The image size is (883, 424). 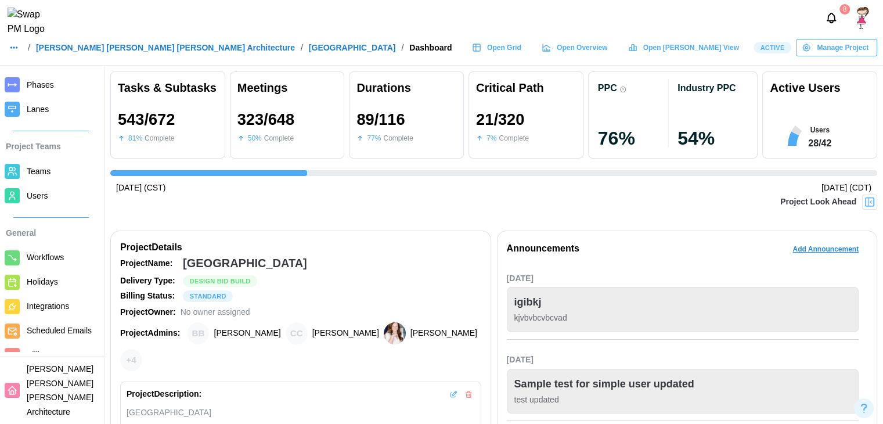 I want to click on div: 8, so click(x=844, y=9).